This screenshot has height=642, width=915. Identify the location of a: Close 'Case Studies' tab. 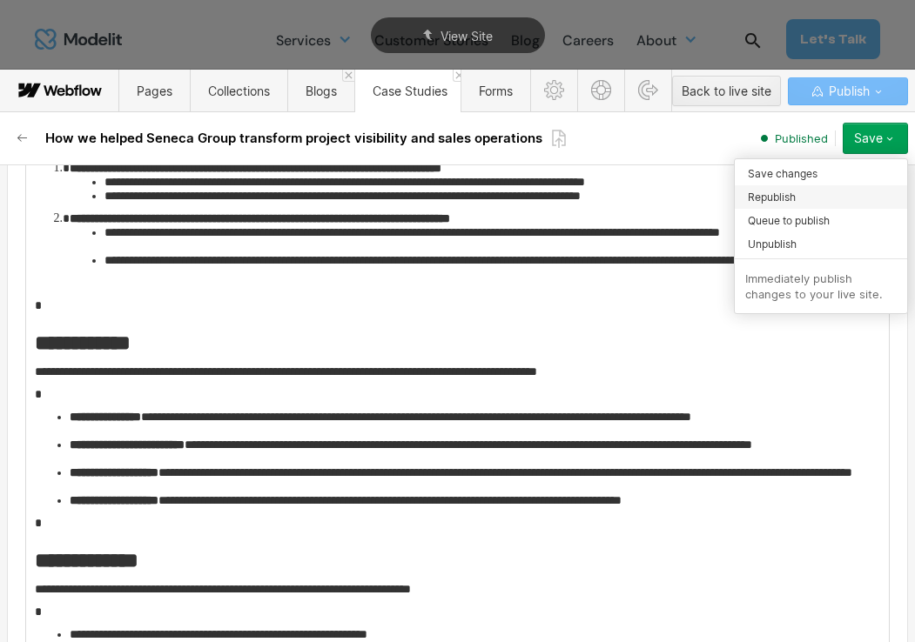
(459, 76).